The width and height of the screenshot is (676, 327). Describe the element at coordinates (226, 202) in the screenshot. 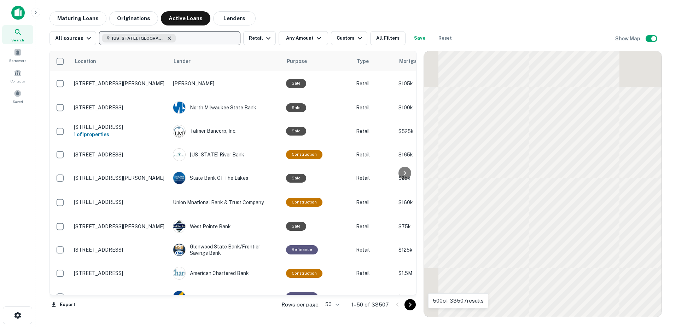

I see `p: Union Mnational Bank & Trust Company` at that location.